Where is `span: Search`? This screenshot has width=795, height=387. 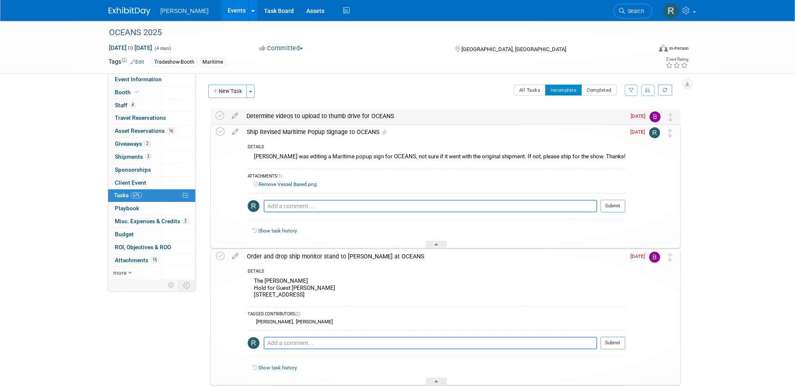
span: Search is located at coordinates (635, 11).